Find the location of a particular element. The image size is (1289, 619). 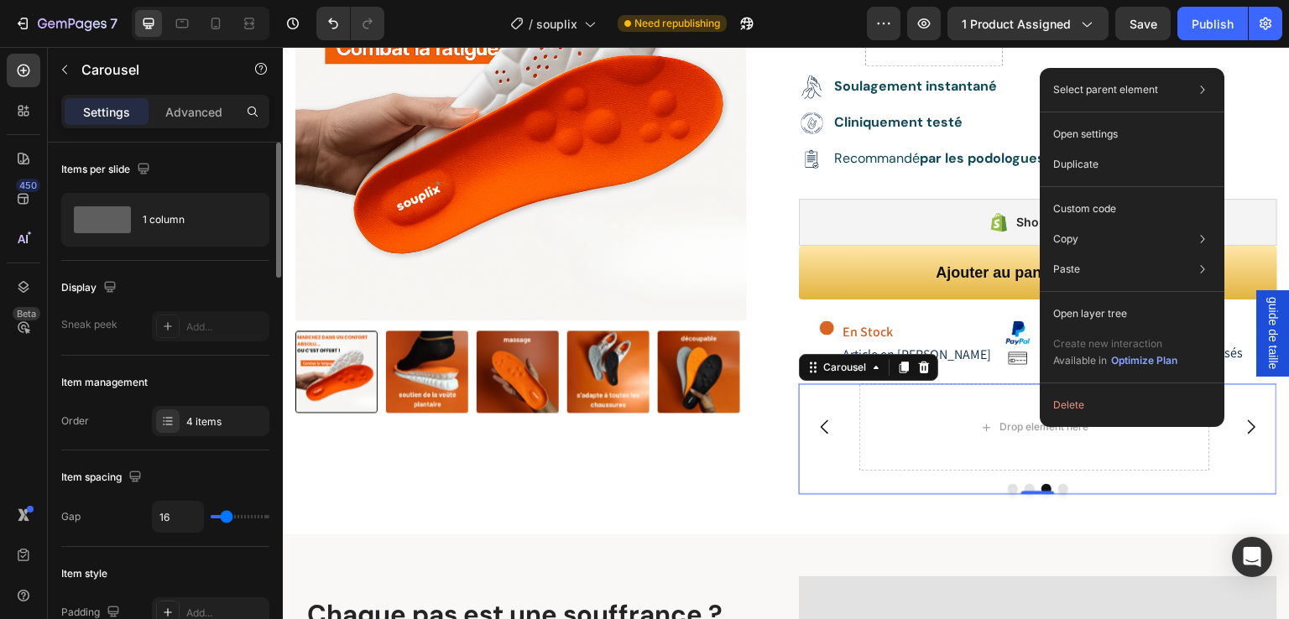

div: Sneak peek is located at coordinates (89, 325).